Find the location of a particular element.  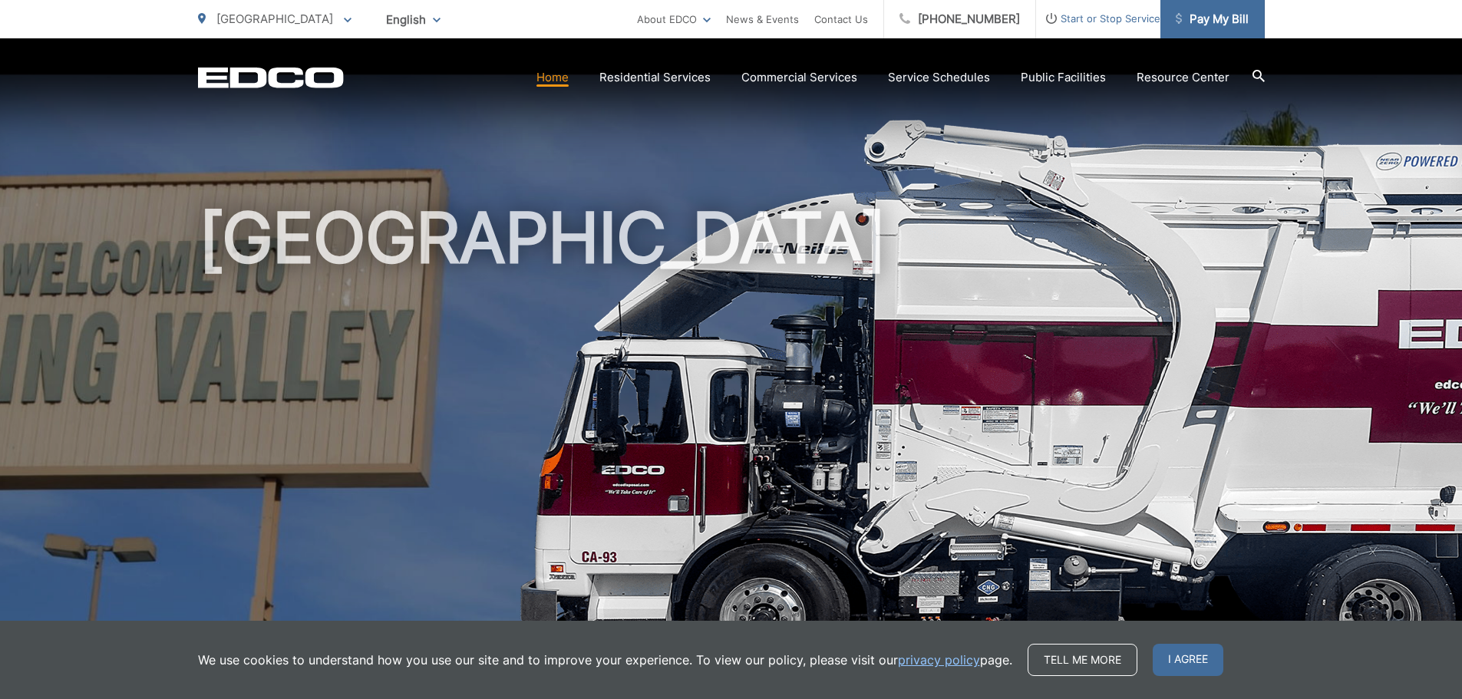

a: Tell me more is located at coordinates (1082, 660).